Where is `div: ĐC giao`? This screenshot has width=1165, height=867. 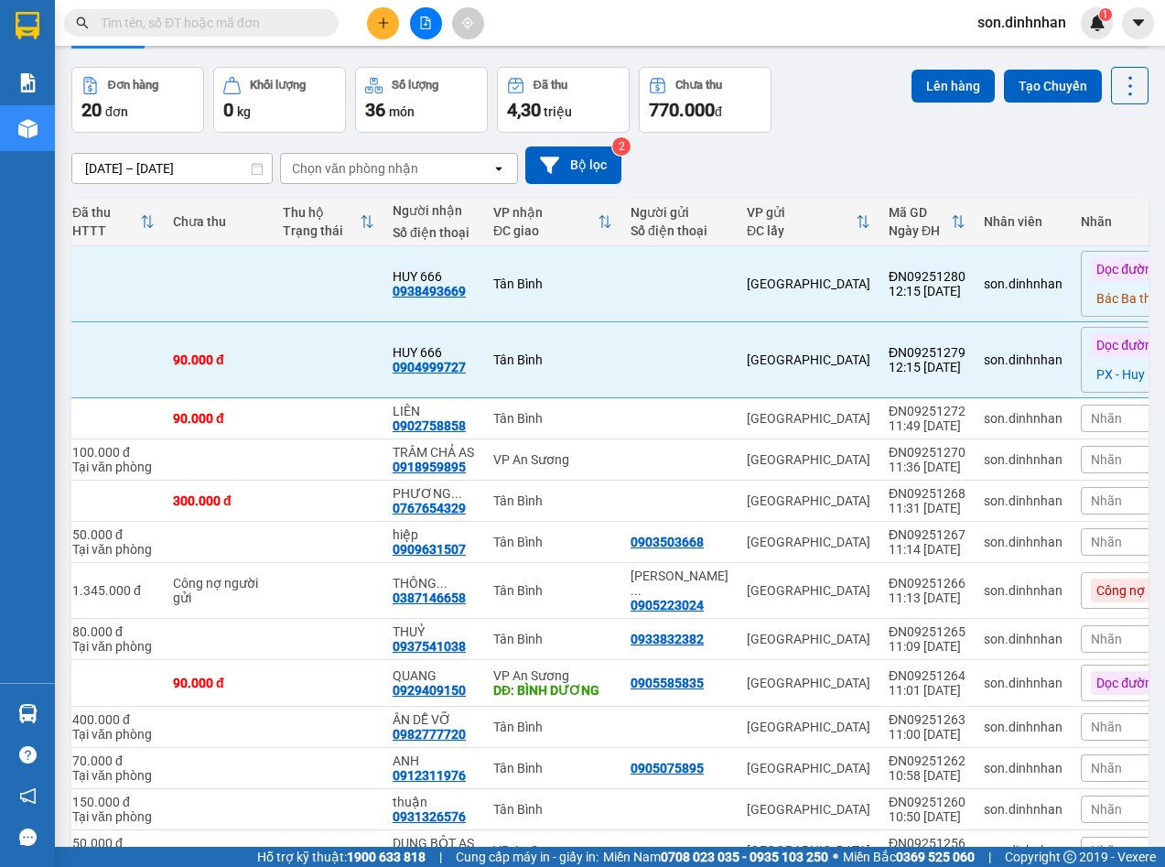 div: ĐC giao is located at coordinates (546, 231).